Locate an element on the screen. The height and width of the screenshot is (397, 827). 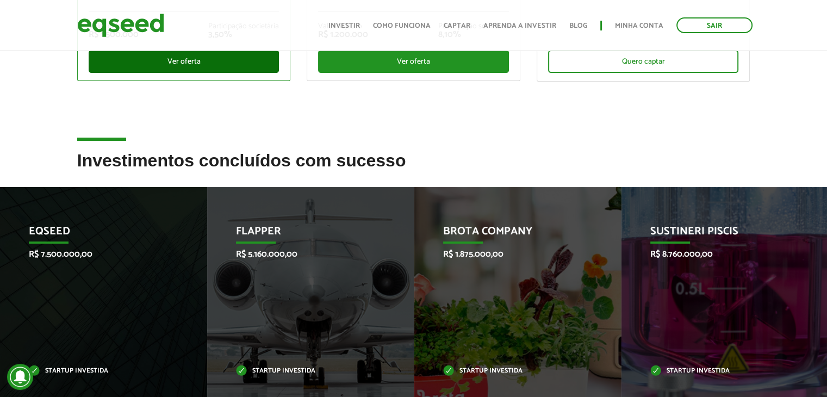
p: R$ 1.875.000,00 is located at coordinates (510, 254).